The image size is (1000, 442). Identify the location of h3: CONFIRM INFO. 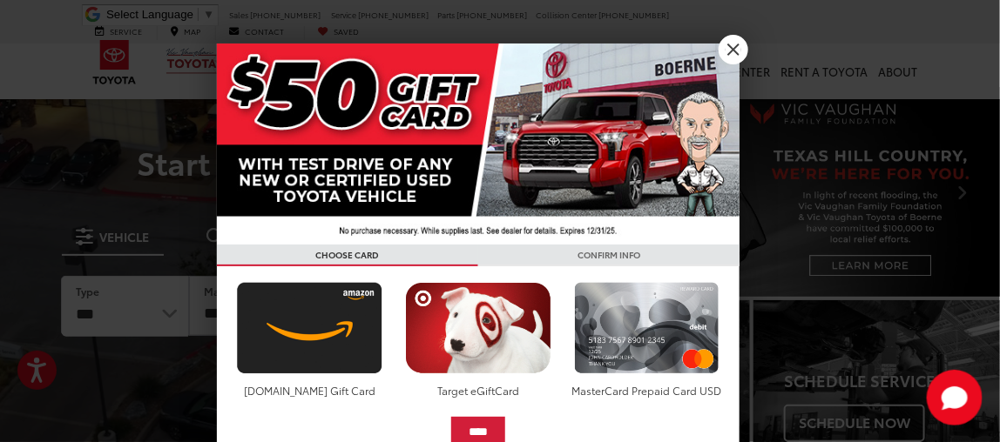
(609, 255).